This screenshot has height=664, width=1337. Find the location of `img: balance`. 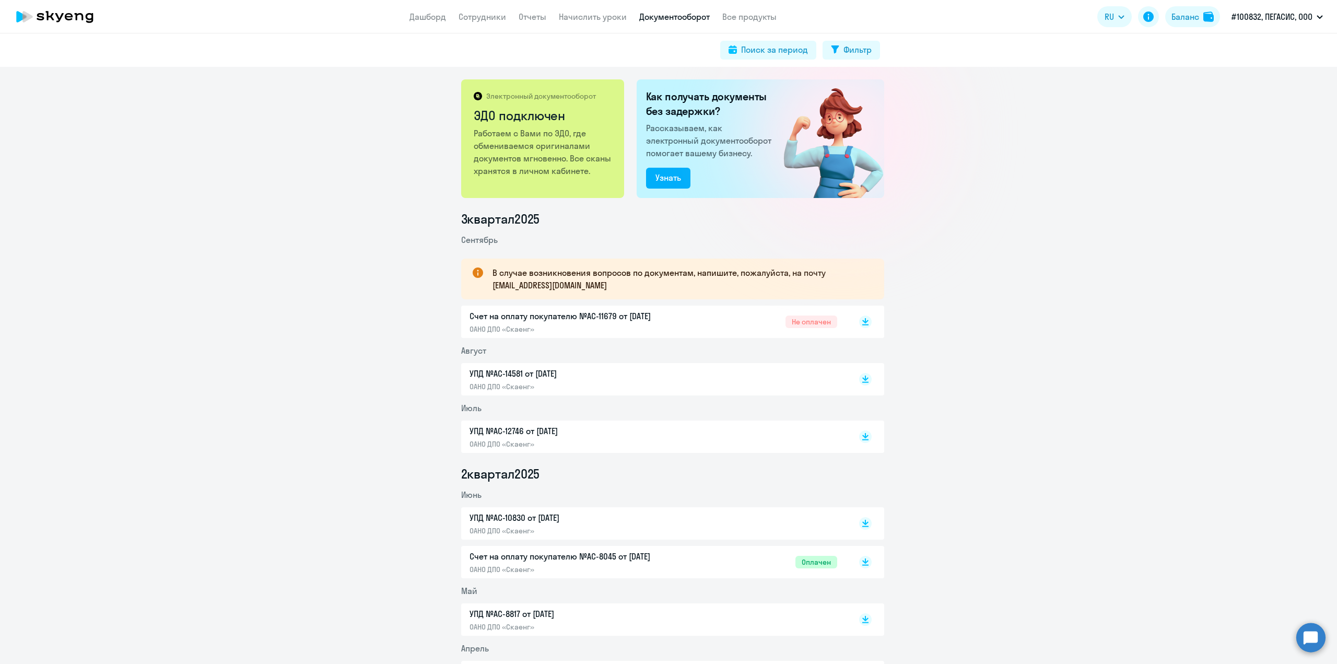

img: balance is located at coordinates (1208, 17).